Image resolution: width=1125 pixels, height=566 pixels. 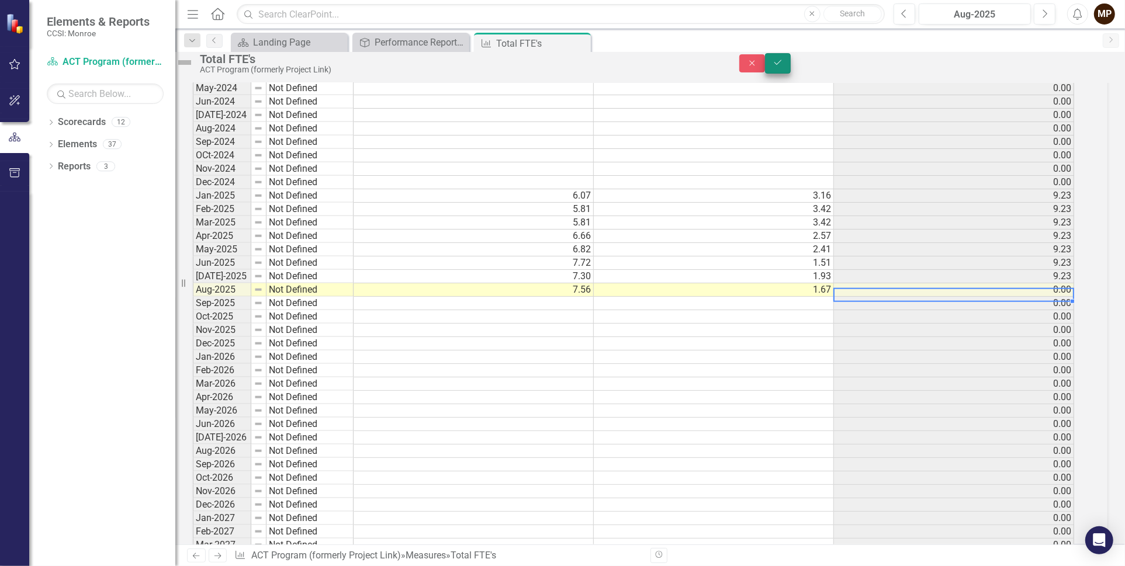 What do you see at coordinates (222, 88) in the screenshot?
I see `td: May-2024` at bounding box center [222, 88].